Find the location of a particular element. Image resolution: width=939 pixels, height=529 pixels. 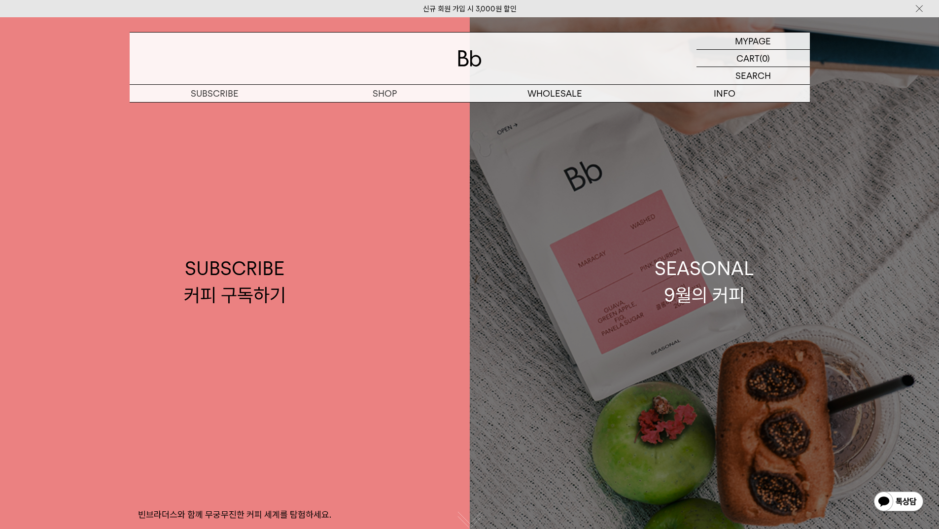

p: (0) is located at coordinates (764, 58).